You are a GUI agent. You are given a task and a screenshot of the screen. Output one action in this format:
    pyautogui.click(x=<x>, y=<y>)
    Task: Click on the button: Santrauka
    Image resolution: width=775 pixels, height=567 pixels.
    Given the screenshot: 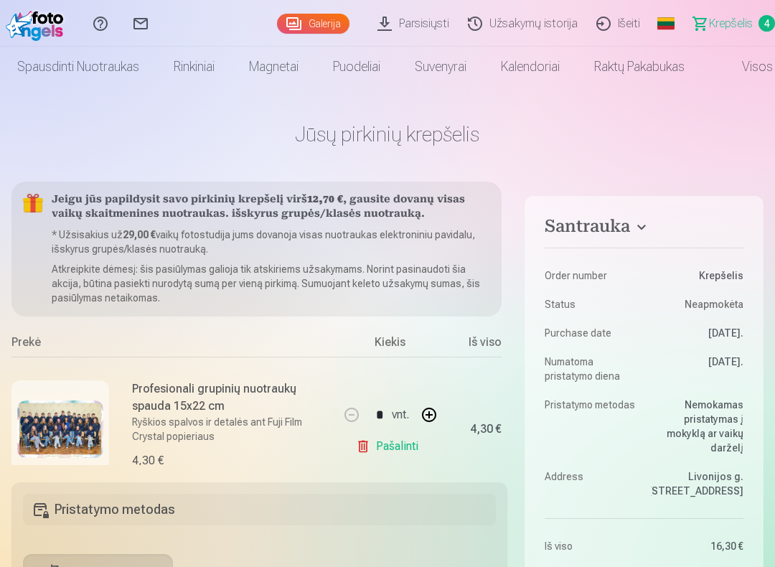 What is the action you would take?
    pyautogui.click(x=643, y=229)
    